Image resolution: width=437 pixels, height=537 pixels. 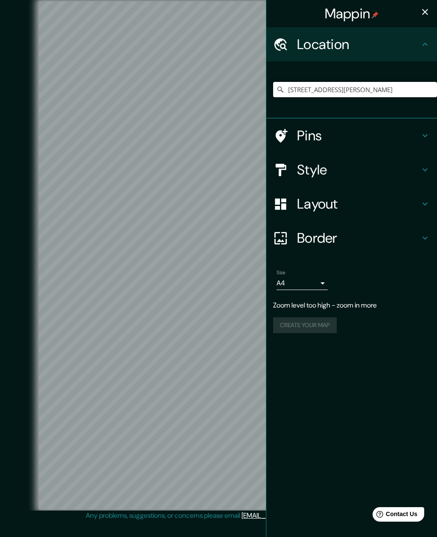 I want to click on h4: Style, so click(x=358, y=170).